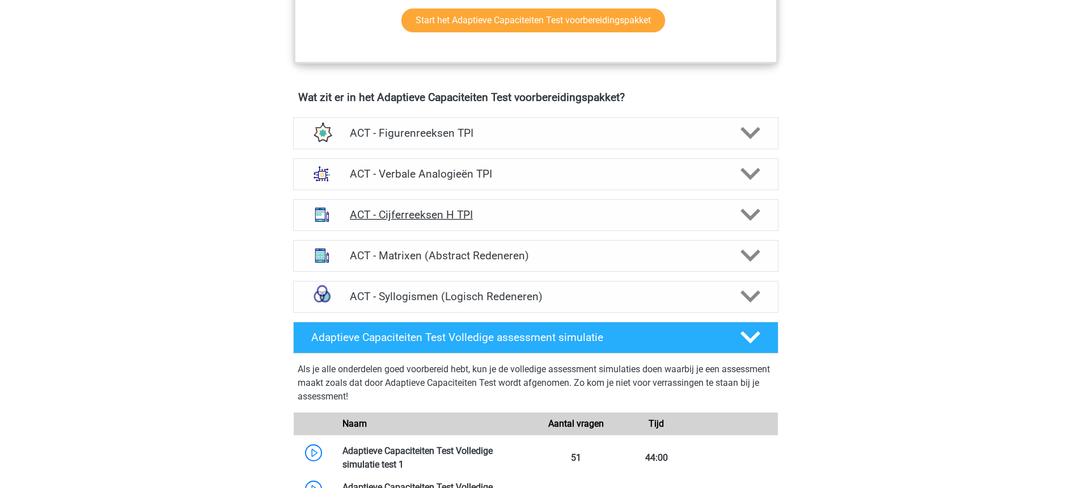 The width and height of the screenshot is (1071, 488). What do you see at coordinates (536, 256) in the screenshot?
I see `a: abstracte matrices ACT - Matrixen (Abstract Redeneren)` at bounding box center [536, 256].